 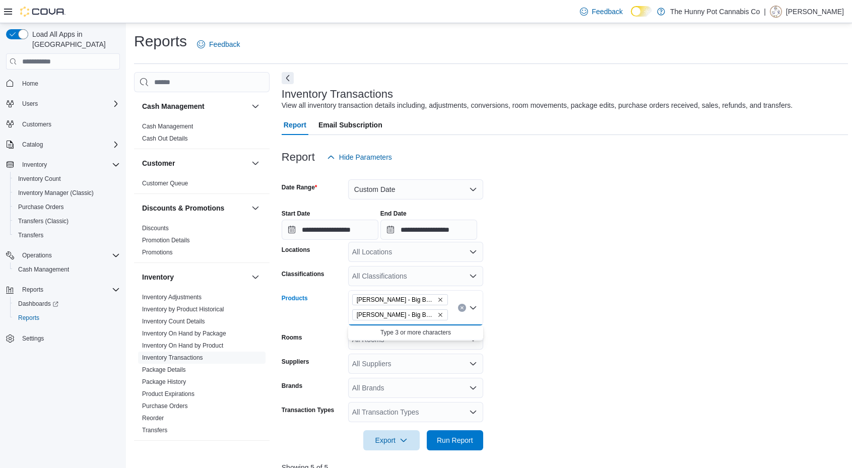 What do you see at coordinates (63, 222) in the screenshot?
I see `nav: Complex example` at bounding box center [63, 222].